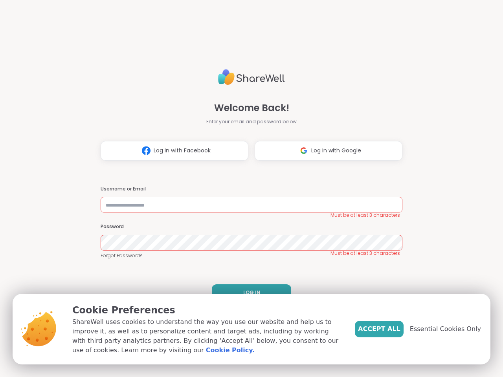 The image size is (503, 377). What do you see at coordinates (251, 227) in the screenshot?
I see `h3: Password` at bounding box center [251, 227].